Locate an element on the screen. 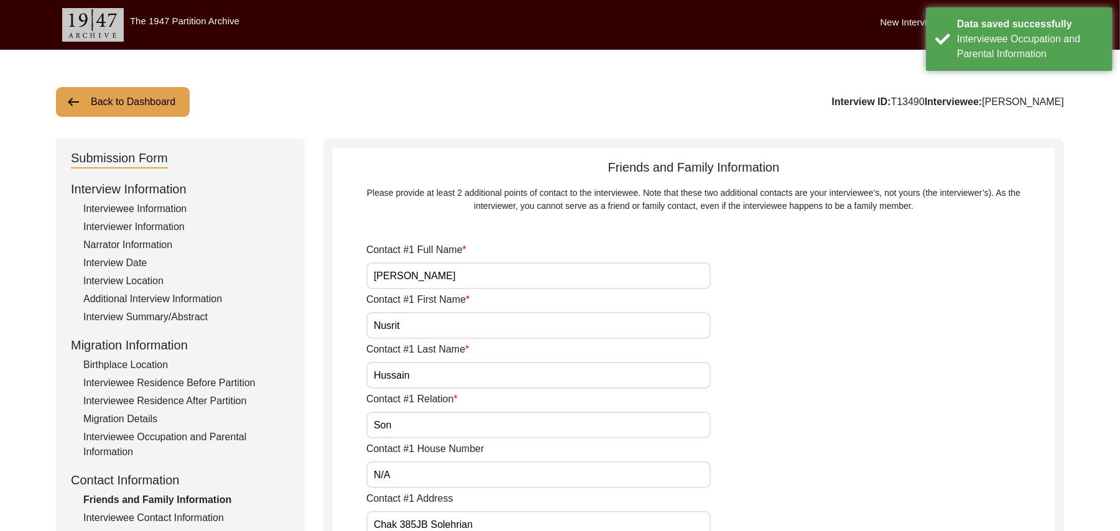  label: Contact #1 Address is located at coordinates (410, 499).